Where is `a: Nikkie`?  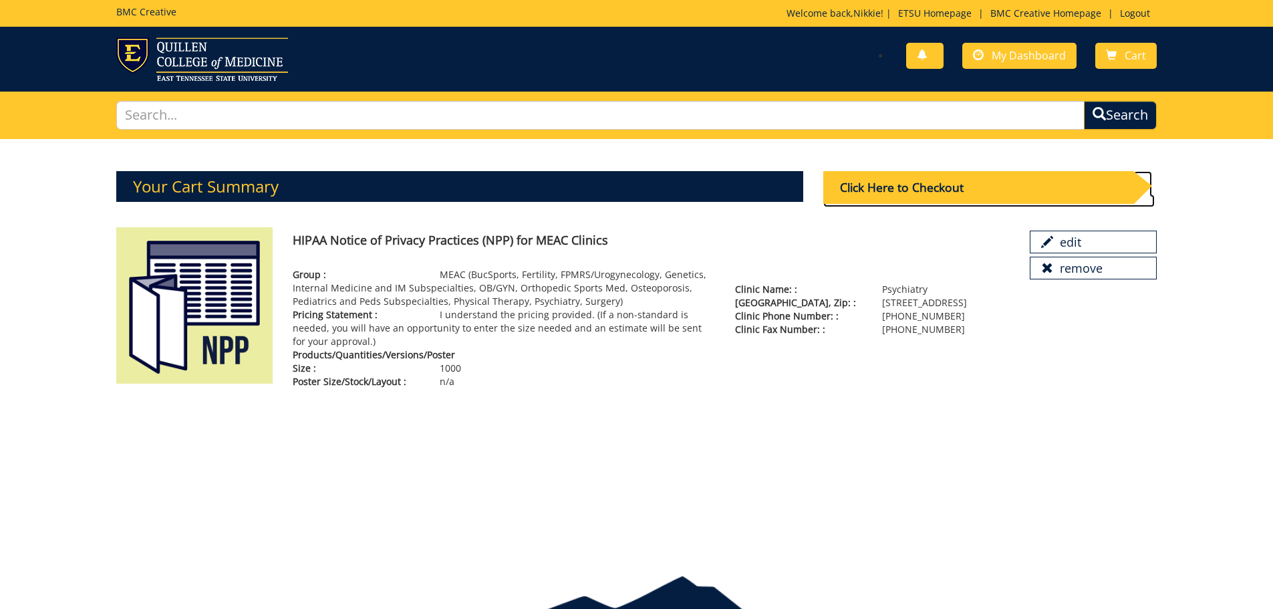
a: Nikkie is located at coordinates (866, 13).